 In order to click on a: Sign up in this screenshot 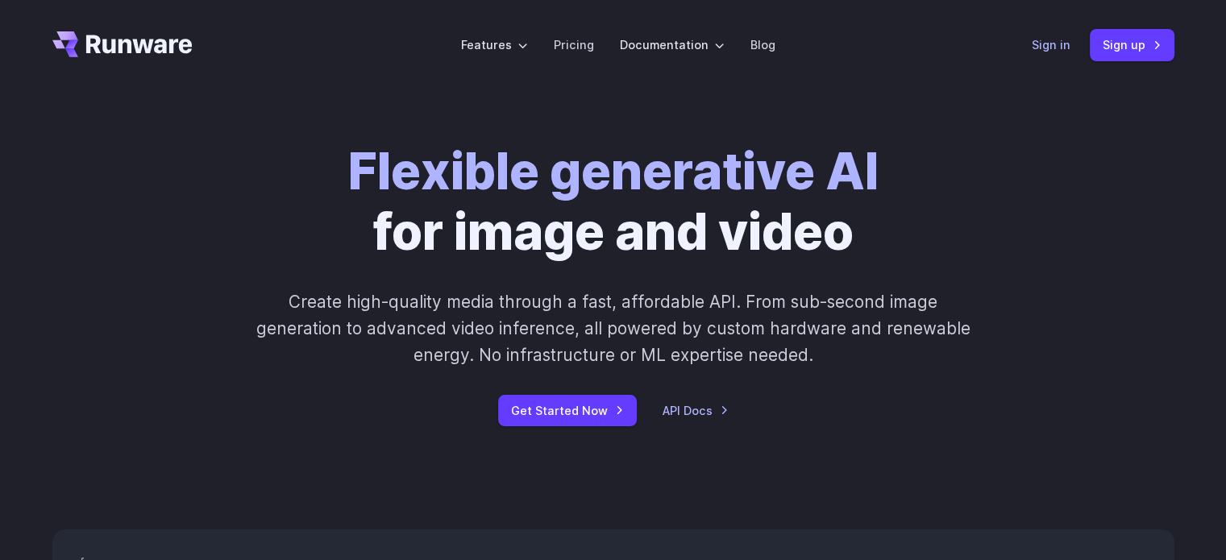, I will do `click(1132, 44)`.